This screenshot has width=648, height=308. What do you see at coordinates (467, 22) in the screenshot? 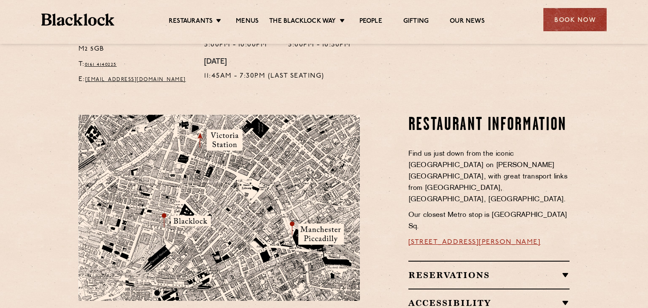
I see `a: Our News` at bounding box center [467, 22].